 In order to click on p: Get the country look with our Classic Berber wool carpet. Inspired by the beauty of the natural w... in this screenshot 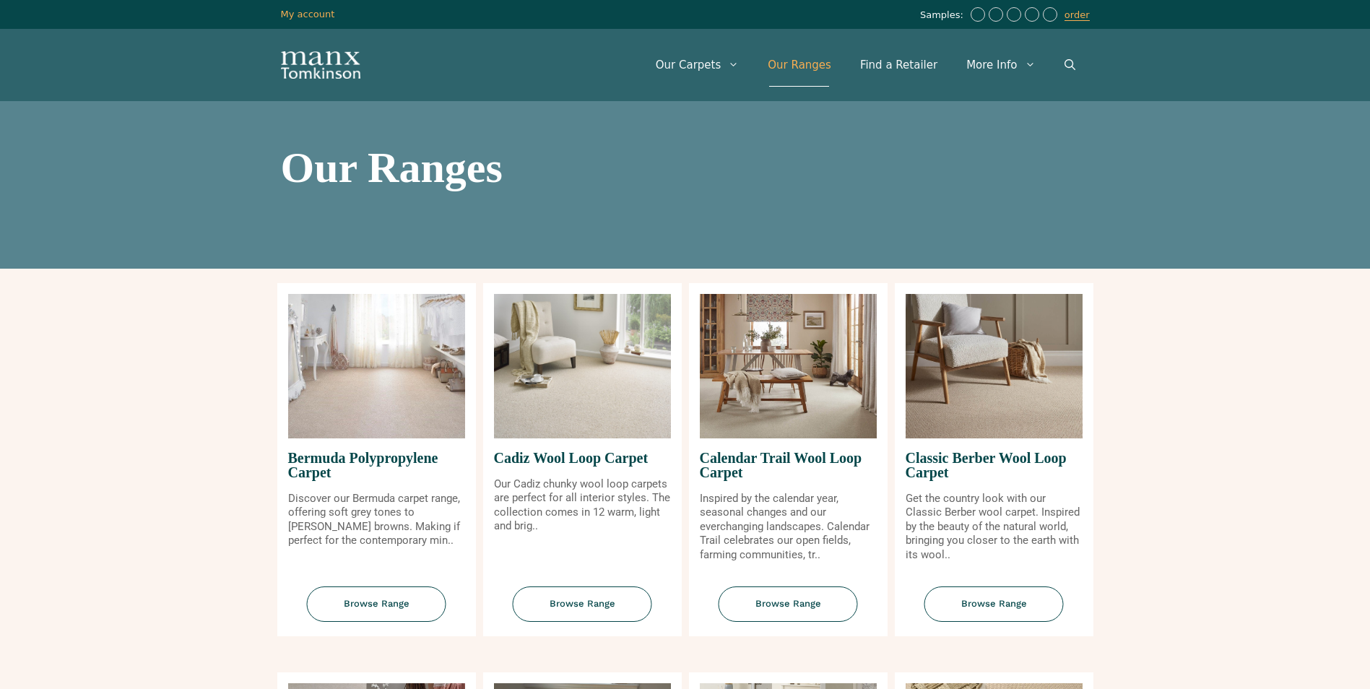, I will do `click(994, 527)`.